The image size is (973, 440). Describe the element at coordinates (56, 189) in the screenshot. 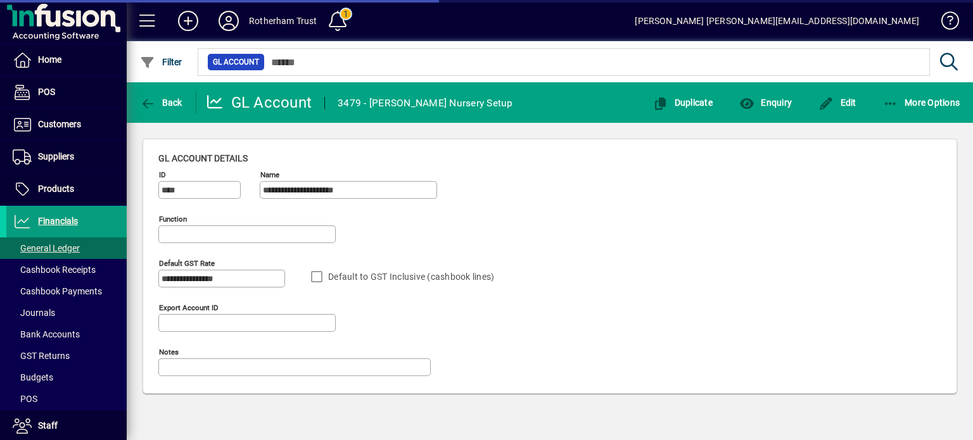

I see `span: Products` at that location.